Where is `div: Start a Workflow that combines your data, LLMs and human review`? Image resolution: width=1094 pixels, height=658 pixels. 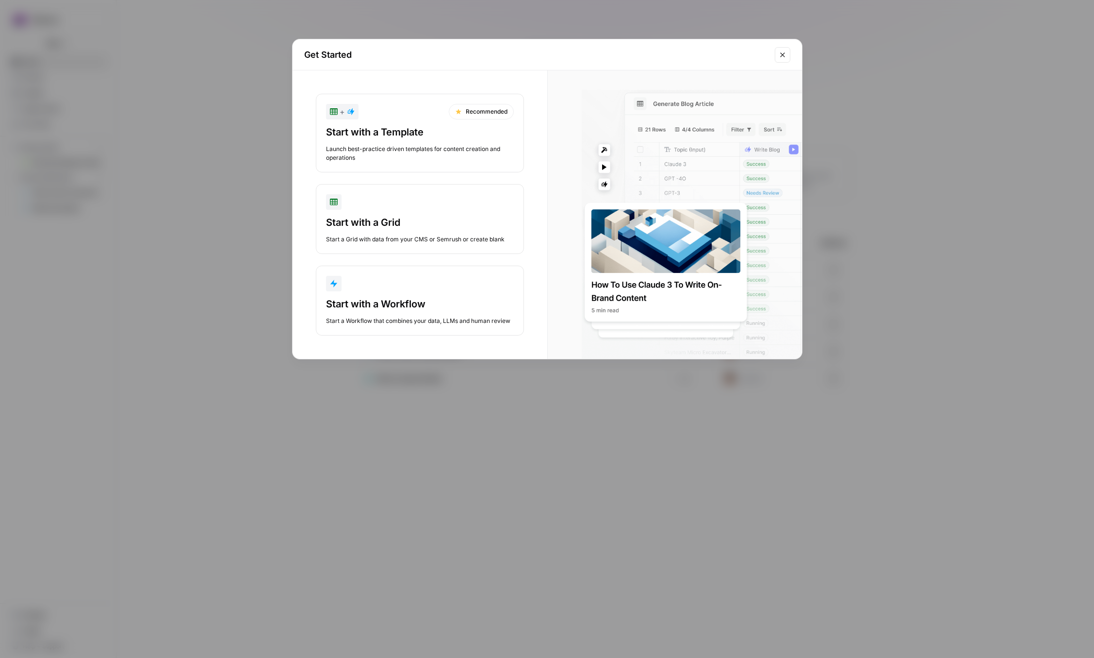 div: Start a Workflow that combines your data, LLMs and human review is located at coordinates (420, 321).